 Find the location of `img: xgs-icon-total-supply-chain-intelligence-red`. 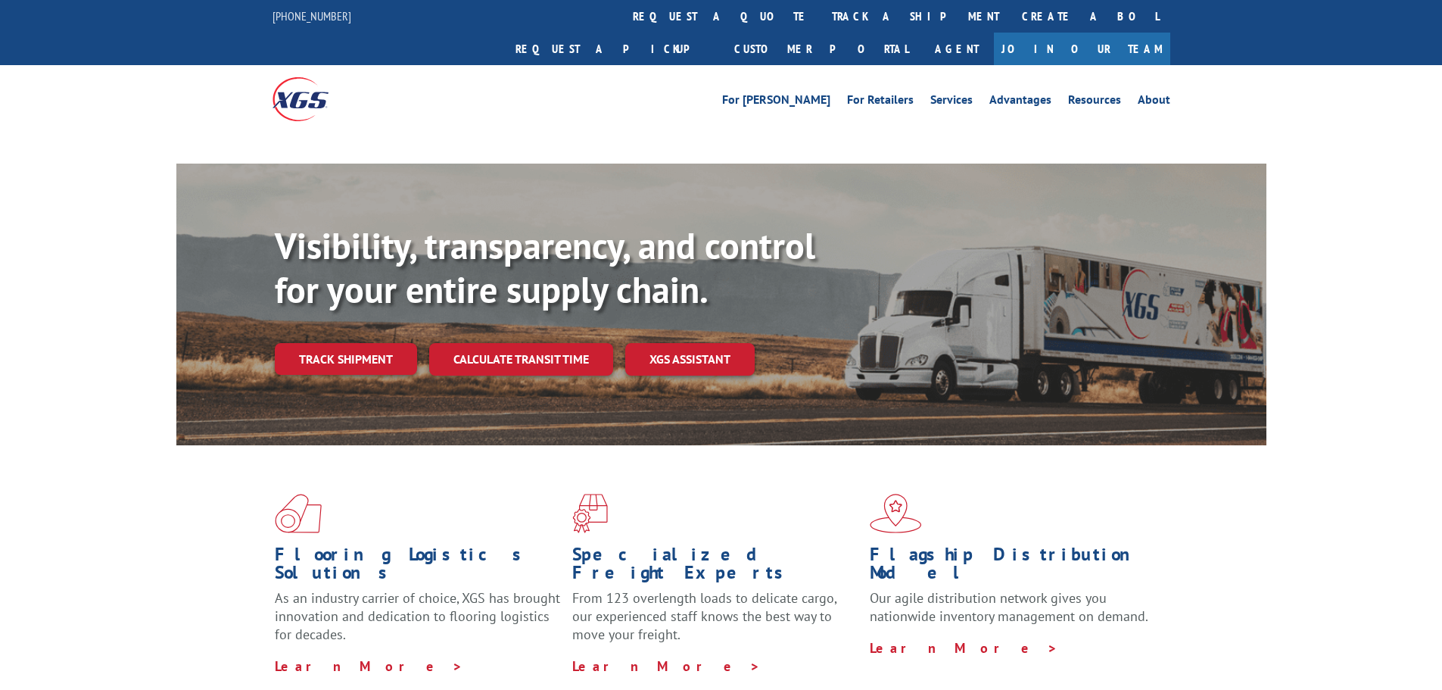

img: xgs-icon-total-supply-chain-intelligence-red is located at coordinates (298, 513).